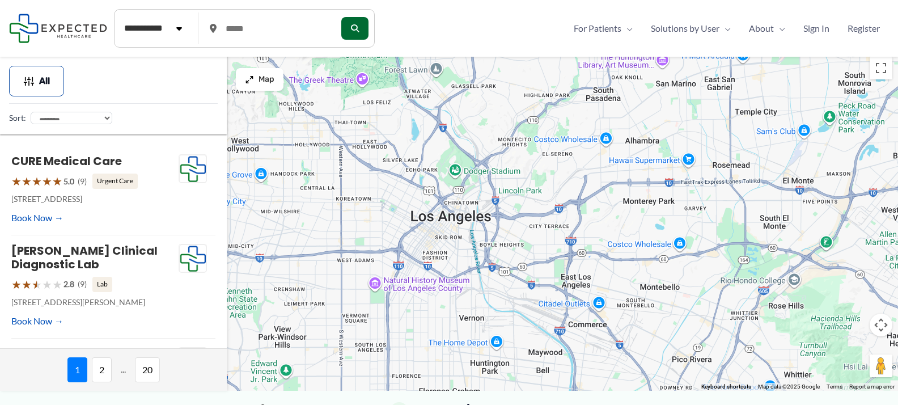 This screenshot has height=405, width=898. Describe the element at coordinates (58, 28) in the screenshot. I see `img: Expected Healthcare Logo - side, dark font, small` at that location.